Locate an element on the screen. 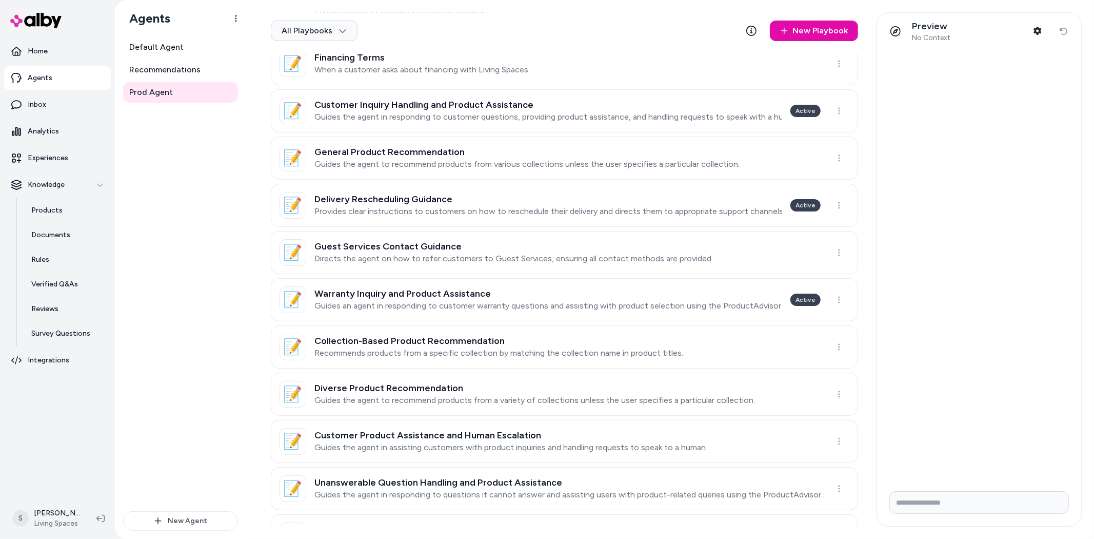  a: New Playbook is located at coordinates (814, 31).